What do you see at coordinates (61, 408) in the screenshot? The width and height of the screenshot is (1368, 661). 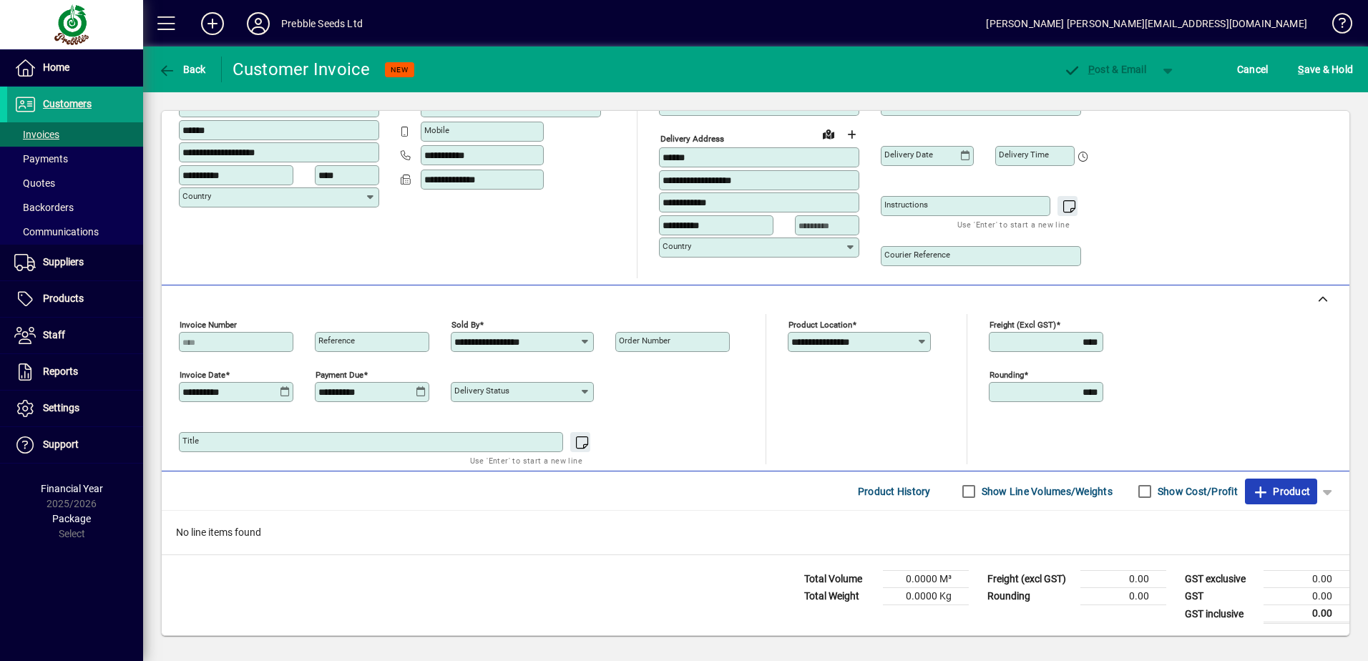 I see `span: Settings` at bounding box center [61, 408].